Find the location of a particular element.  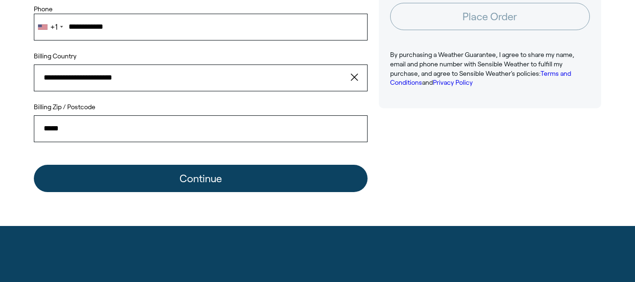

label: Billing Country is located at coordinates (55, 56).